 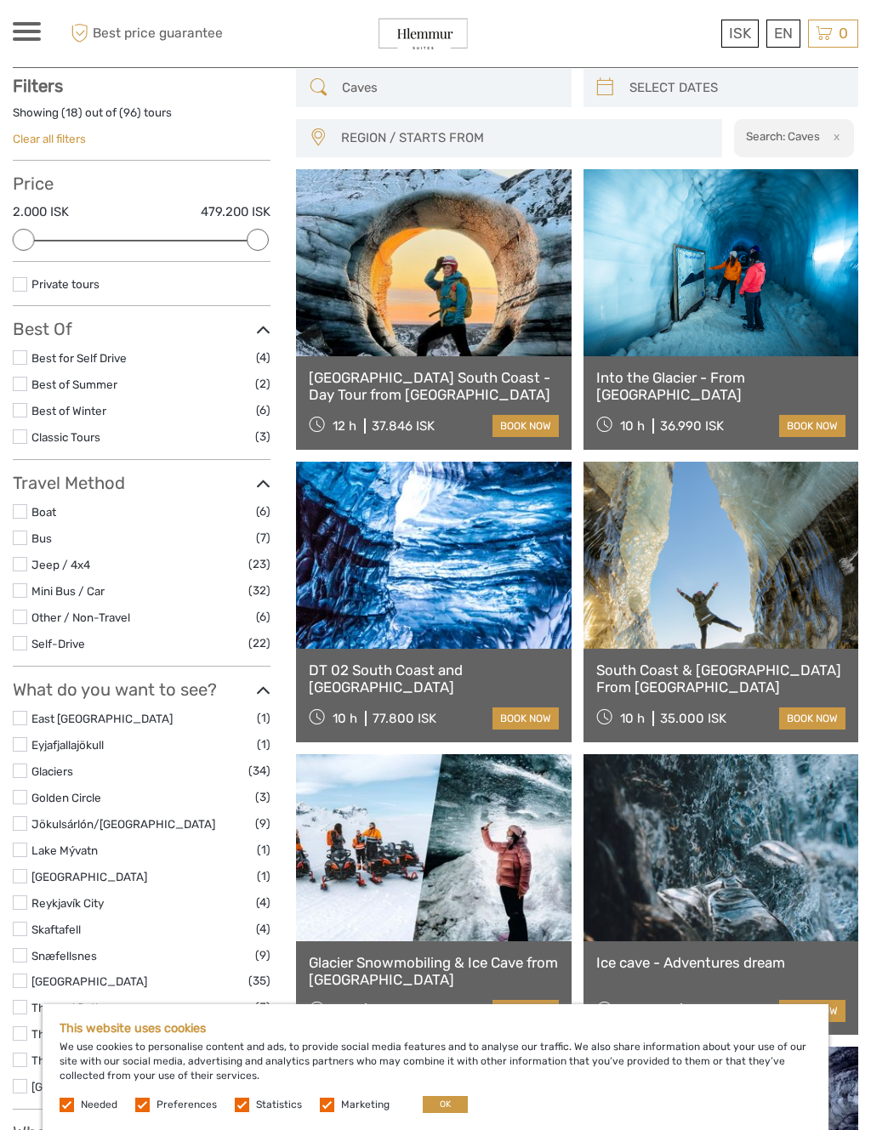 I want to click on span: (35), so click(x=259, y=980).